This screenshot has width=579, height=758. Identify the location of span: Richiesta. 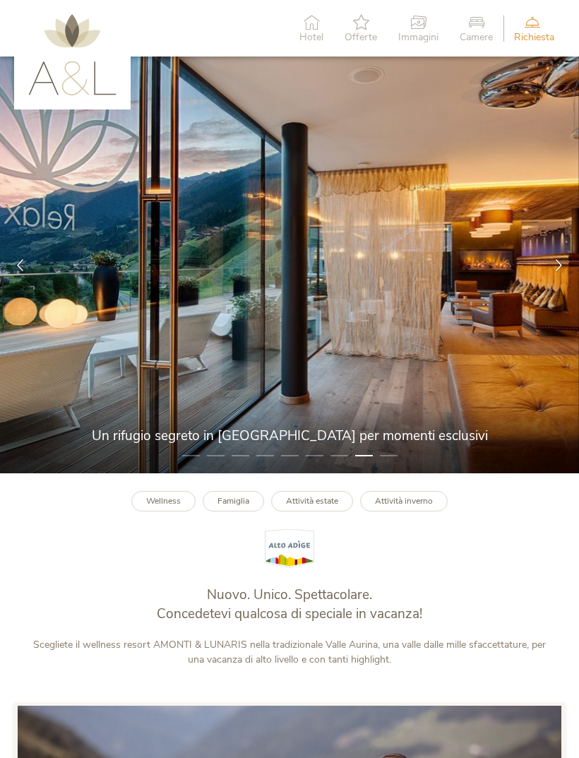
(534, 37).